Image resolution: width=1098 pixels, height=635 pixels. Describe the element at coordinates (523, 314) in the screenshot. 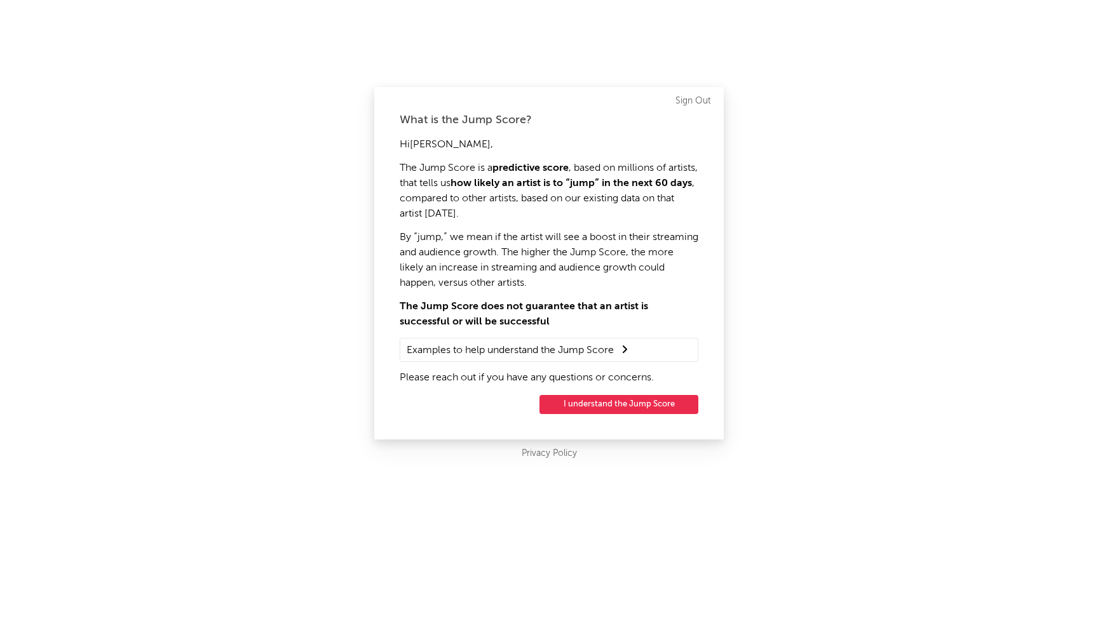

I see `strong: The Jump Score does not guarantee that an artist is successful or will be successful` at that location.